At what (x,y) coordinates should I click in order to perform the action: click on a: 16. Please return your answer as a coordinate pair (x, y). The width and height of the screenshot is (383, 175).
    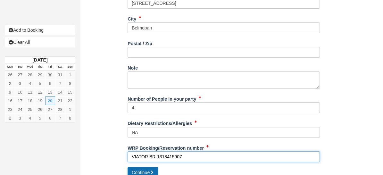
    Looking at the image, I should click on (10, 101).